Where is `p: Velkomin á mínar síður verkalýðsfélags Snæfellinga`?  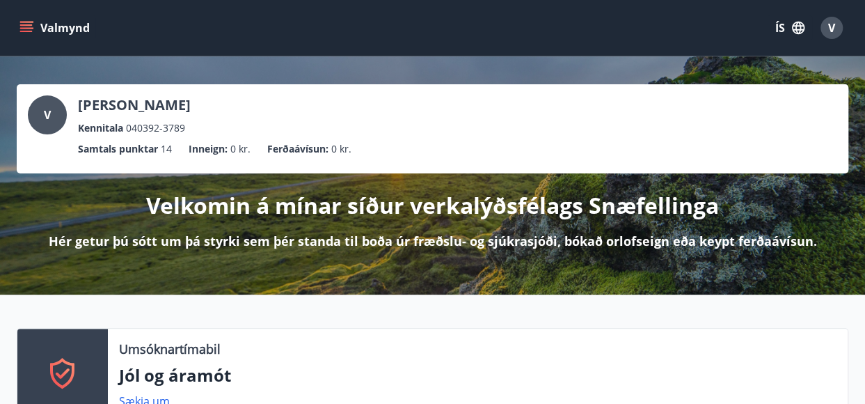 p: Velkomin á mínar síður verkalýðsfélags Snæfellinga is located at coordinates (432, 205).